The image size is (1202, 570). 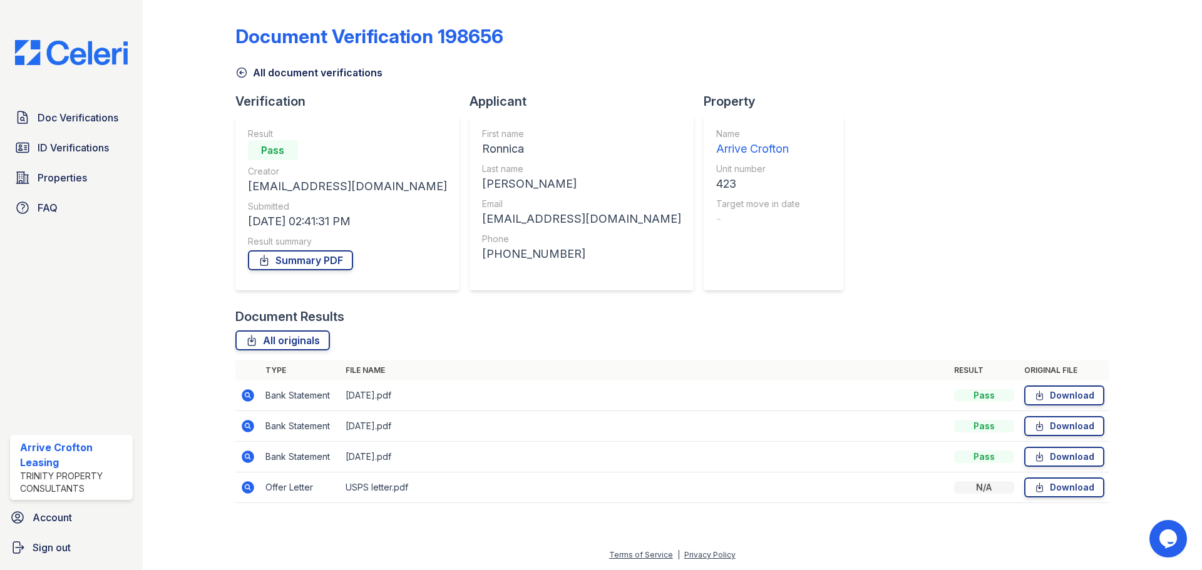 I want to click on th: Original file, so click(x=1064, y=371).